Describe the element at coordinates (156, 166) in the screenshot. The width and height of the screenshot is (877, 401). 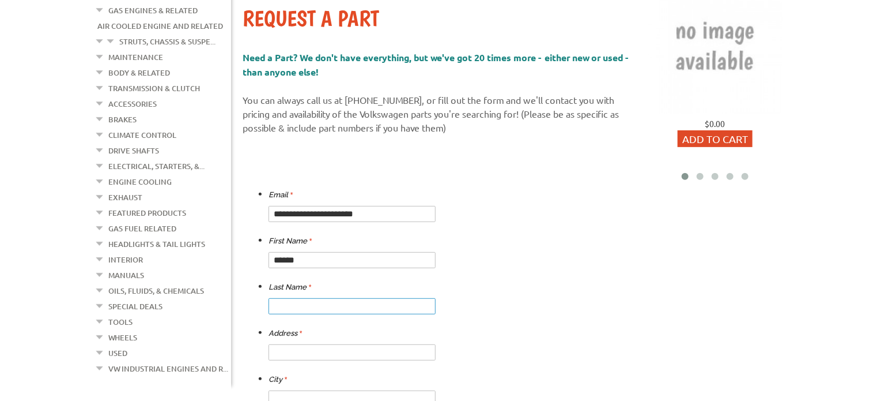
I see `a: Electrical, Starters, &...` at that location.